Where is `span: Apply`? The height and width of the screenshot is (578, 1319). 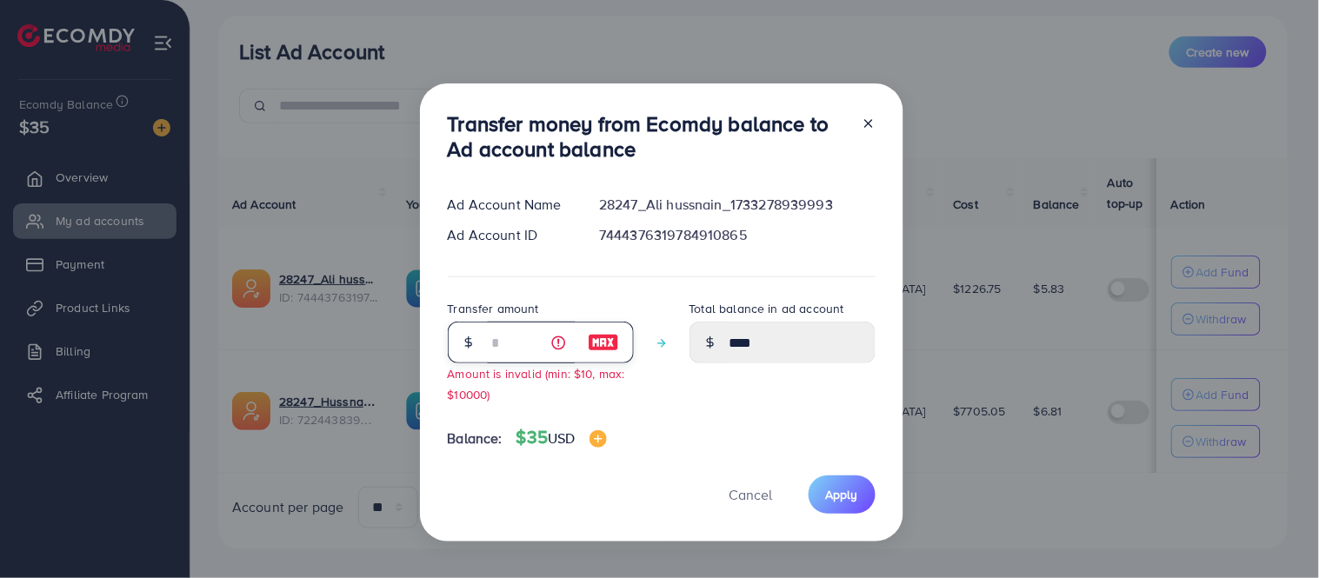 span: Apply is located at coordinates (841, 495).